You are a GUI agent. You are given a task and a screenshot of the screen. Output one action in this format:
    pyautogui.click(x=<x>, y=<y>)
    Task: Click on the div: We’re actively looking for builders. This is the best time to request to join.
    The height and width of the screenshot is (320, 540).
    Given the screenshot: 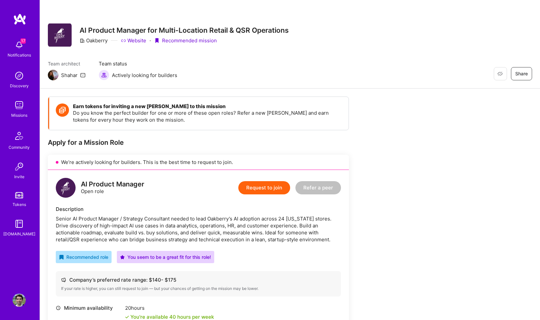 What is the action you would take?
    pyautogui.click(x=198, y=162)
    